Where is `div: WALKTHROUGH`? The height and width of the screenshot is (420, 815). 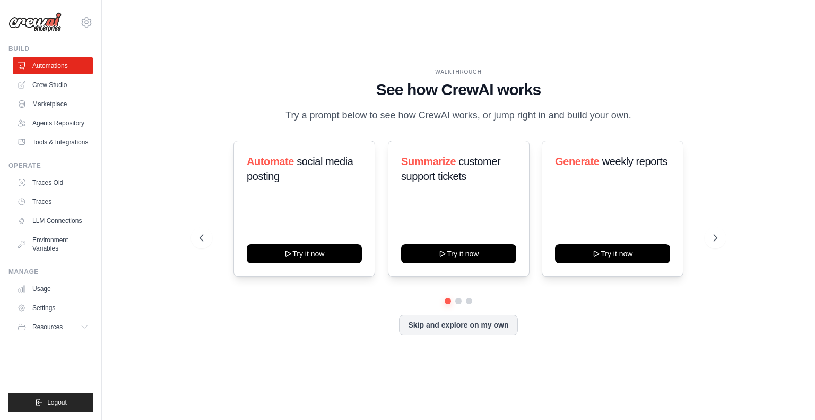 div: WALKTHROUGH is located at coordinates (459, 72).